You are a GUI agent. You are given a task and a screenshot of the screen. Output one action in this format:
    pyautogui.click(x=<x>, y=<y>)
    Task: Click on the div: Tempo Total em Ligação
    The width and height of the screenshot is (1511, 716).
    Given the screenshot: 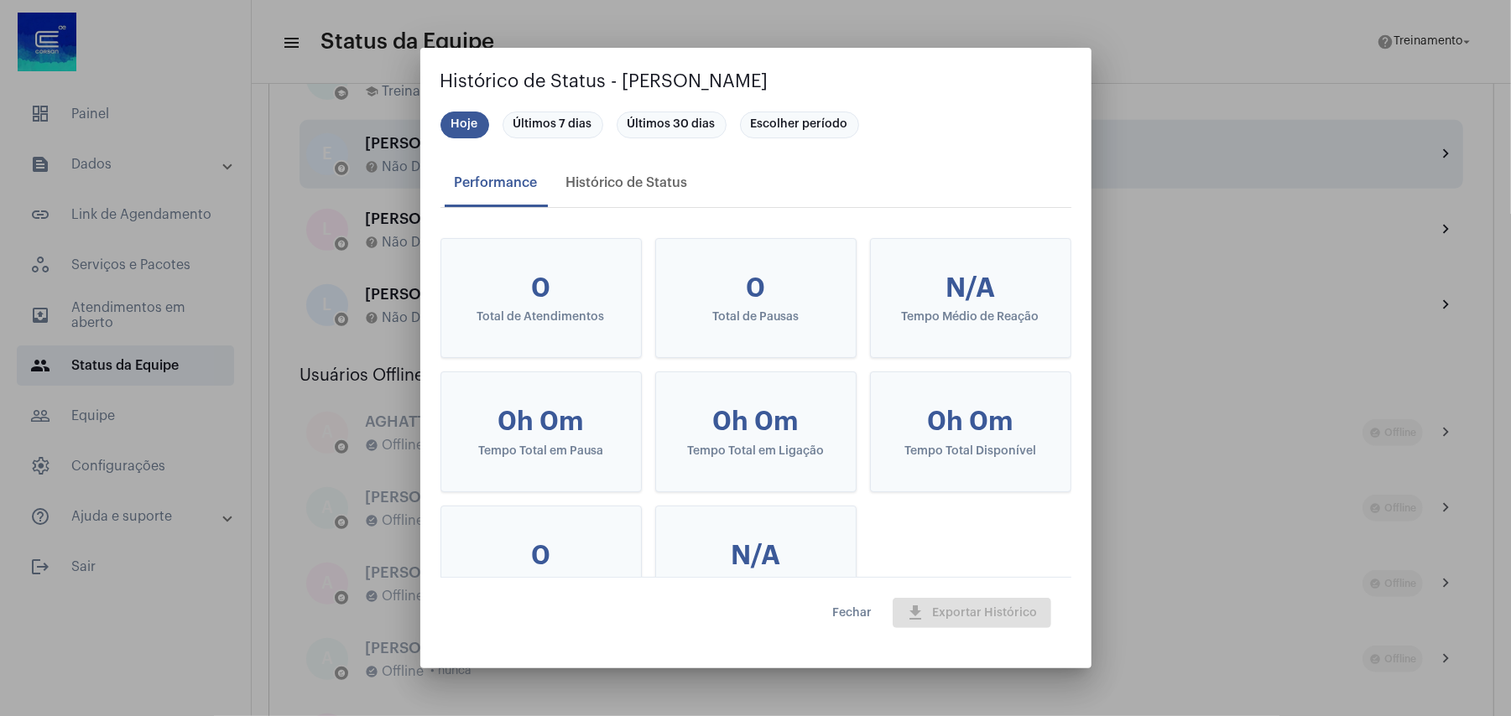 What is the action you would take?
    pyautogui.click(x=756, y=451)
    